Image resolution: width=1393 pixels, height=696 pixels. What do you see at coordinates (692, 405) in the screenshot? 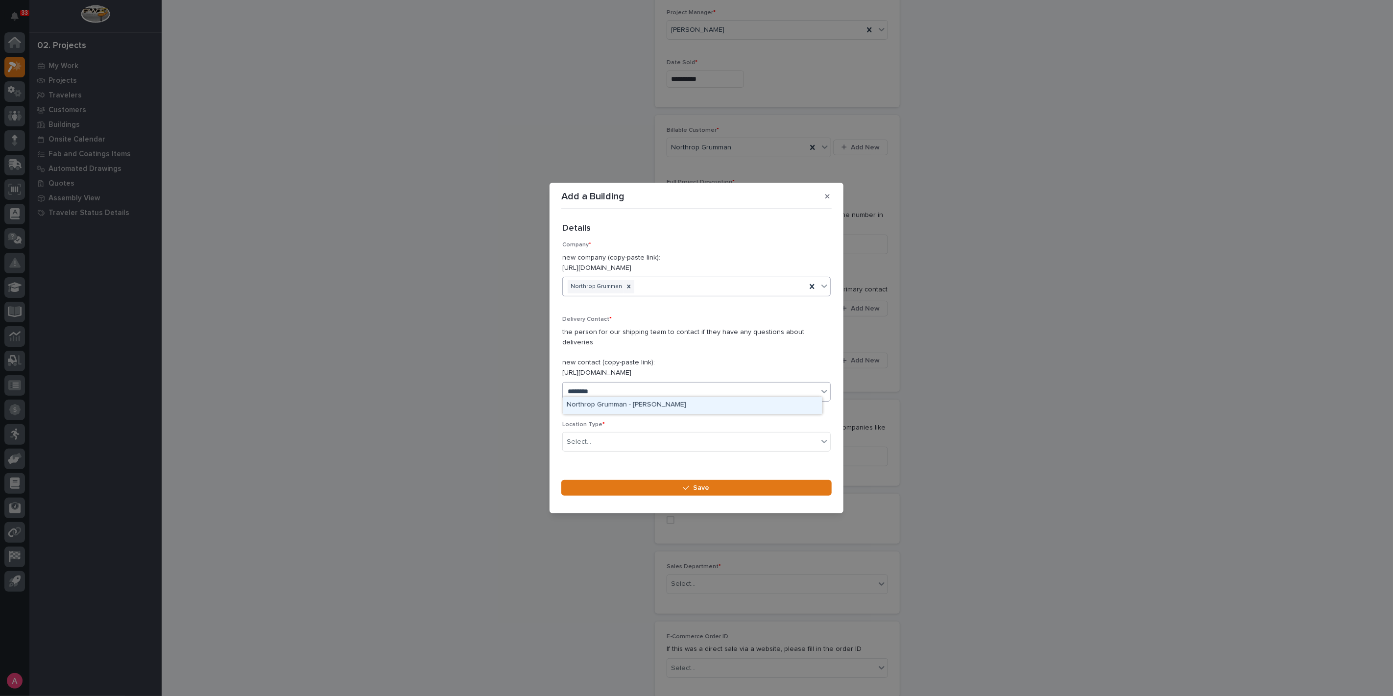
I see `div: Northrop Grumman - Marvine Harris` at bounding box center [692, 405].